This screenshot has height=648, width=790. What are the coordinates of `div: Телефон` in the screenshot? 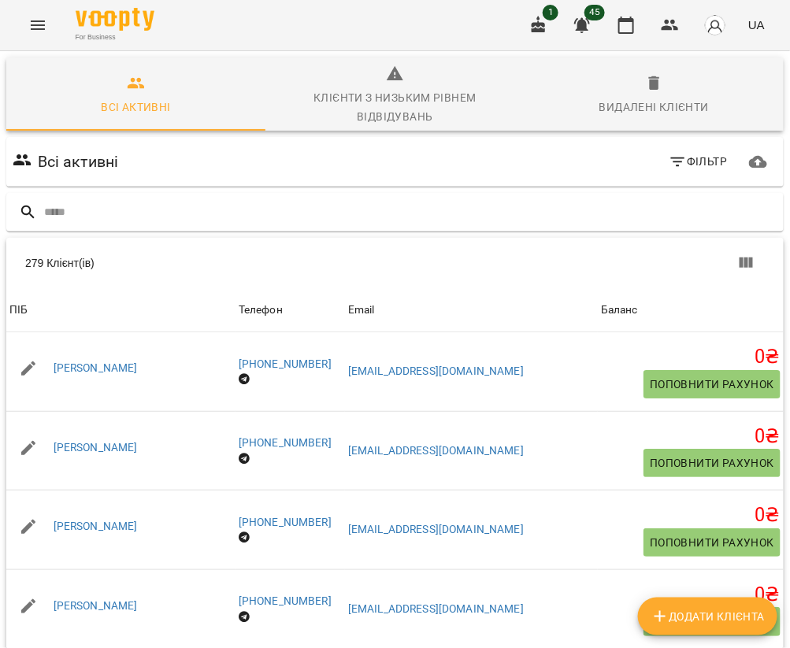 It's located at (261, 310).